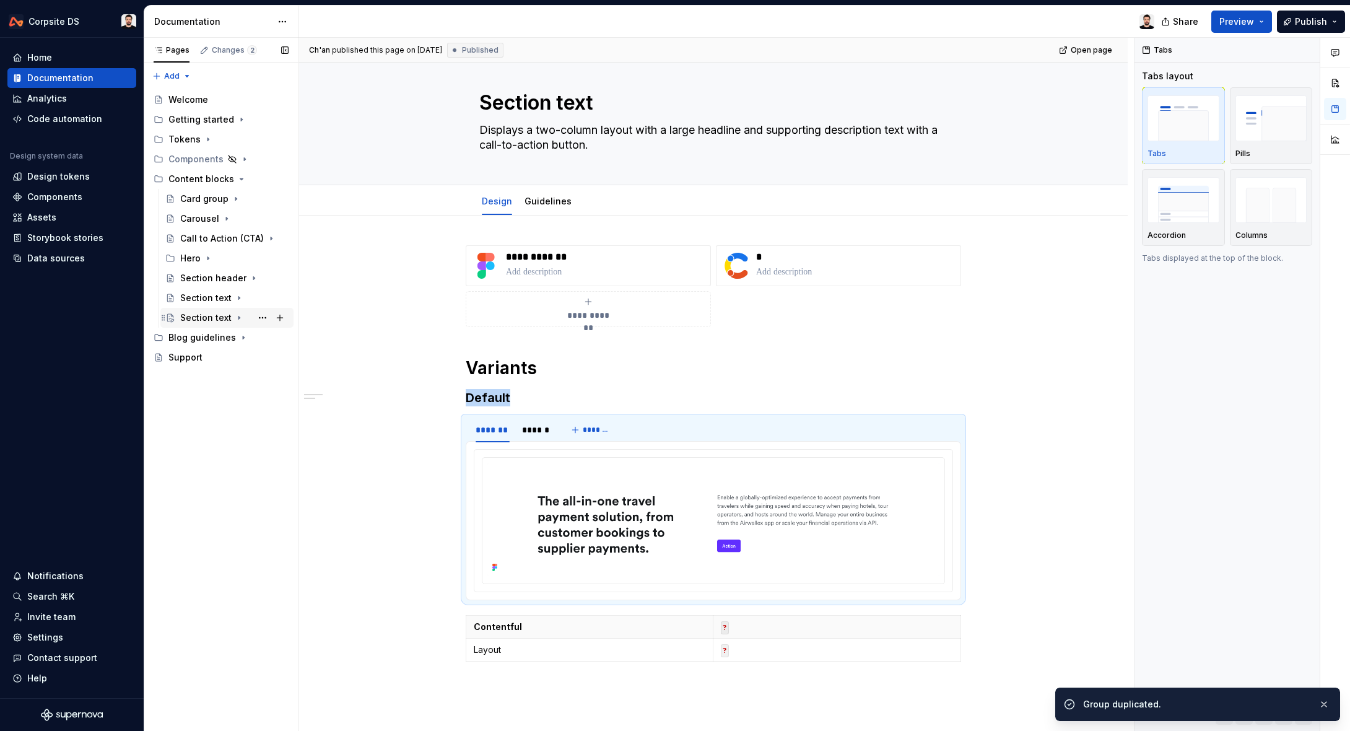  What do you see at coordinates (172, 76) in the screenshot?
I see `button: Add` at bounding box center [172, 76].